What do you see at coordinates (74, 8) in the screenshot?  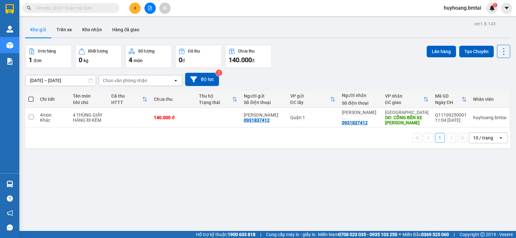 I see `input: Tìm tên, số ĐT hoặc mã đơn` at bounding box center [74, 8].